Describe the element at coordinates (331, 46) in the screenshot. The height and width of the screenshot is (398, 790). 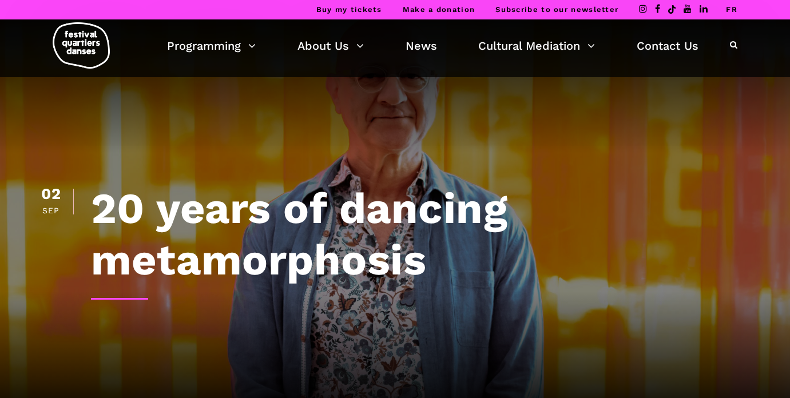
I see `a: About Us` at that location.